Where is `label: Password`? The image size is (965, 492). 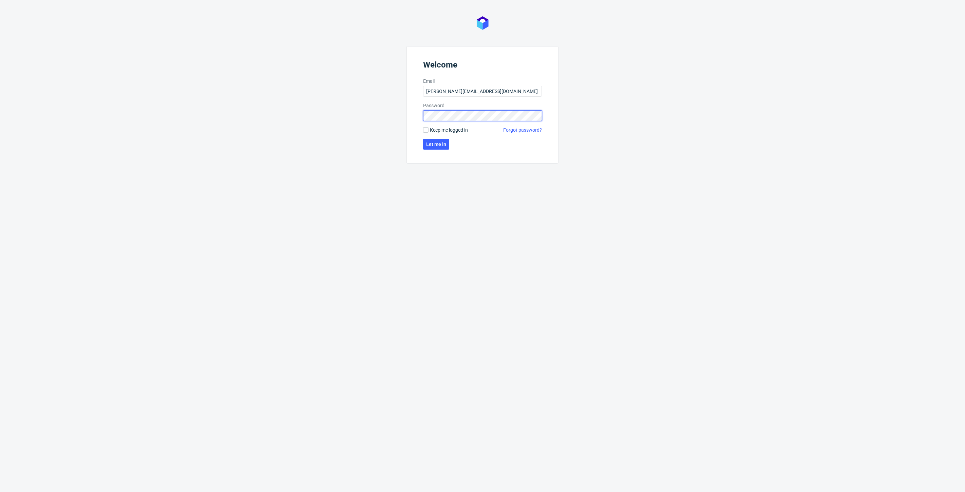
label: Password is located at coordinates (483, 106).